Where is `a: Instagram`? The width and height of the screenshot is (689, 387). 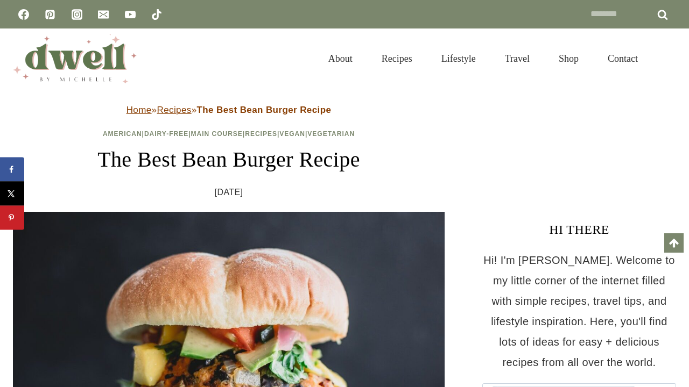 a: Instagram is located at coordinates (77, 15).